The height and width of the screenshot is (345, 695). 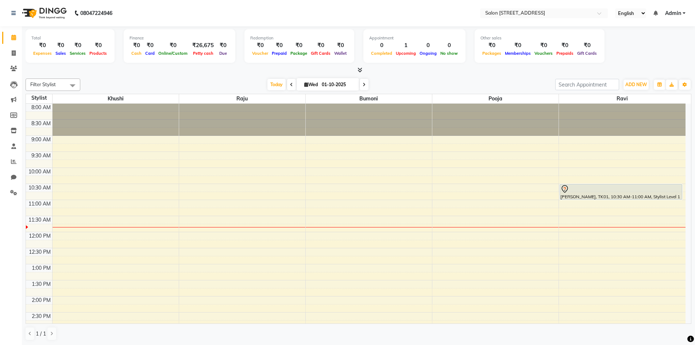 What do you see at coordinates (116, 98) in the screenshot?
I see `span: Khushi` at bounding box center [116, 98].